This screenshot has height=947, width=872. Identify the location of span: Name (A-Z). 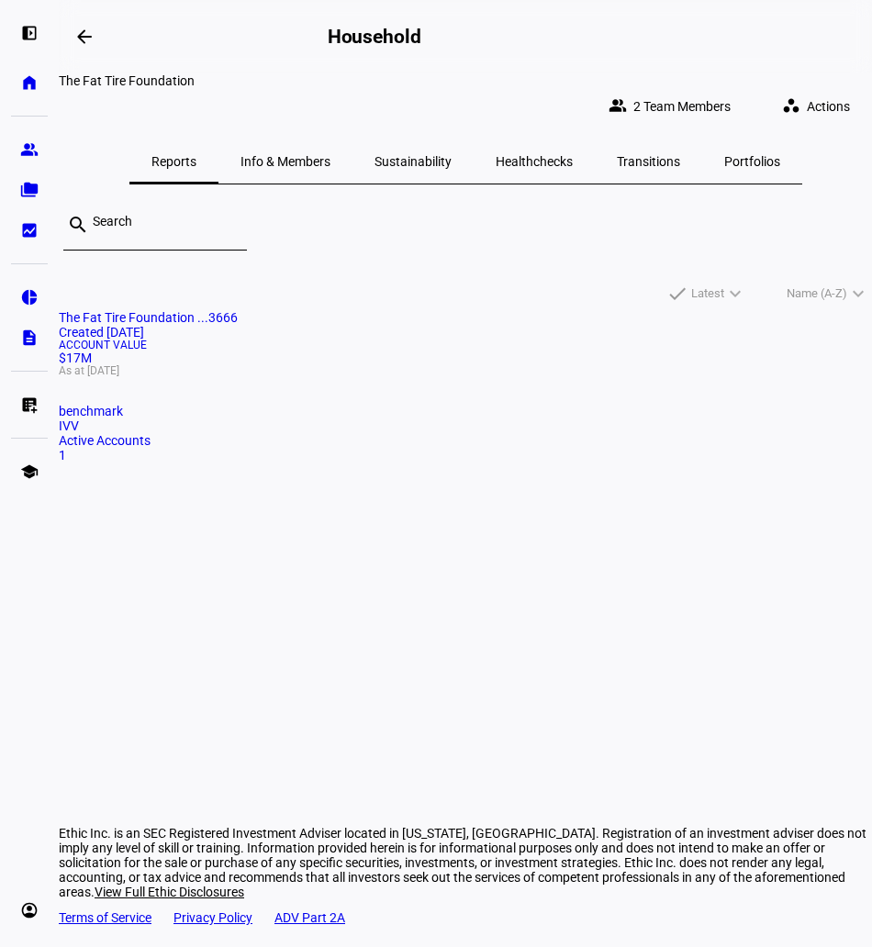
(817, 294).